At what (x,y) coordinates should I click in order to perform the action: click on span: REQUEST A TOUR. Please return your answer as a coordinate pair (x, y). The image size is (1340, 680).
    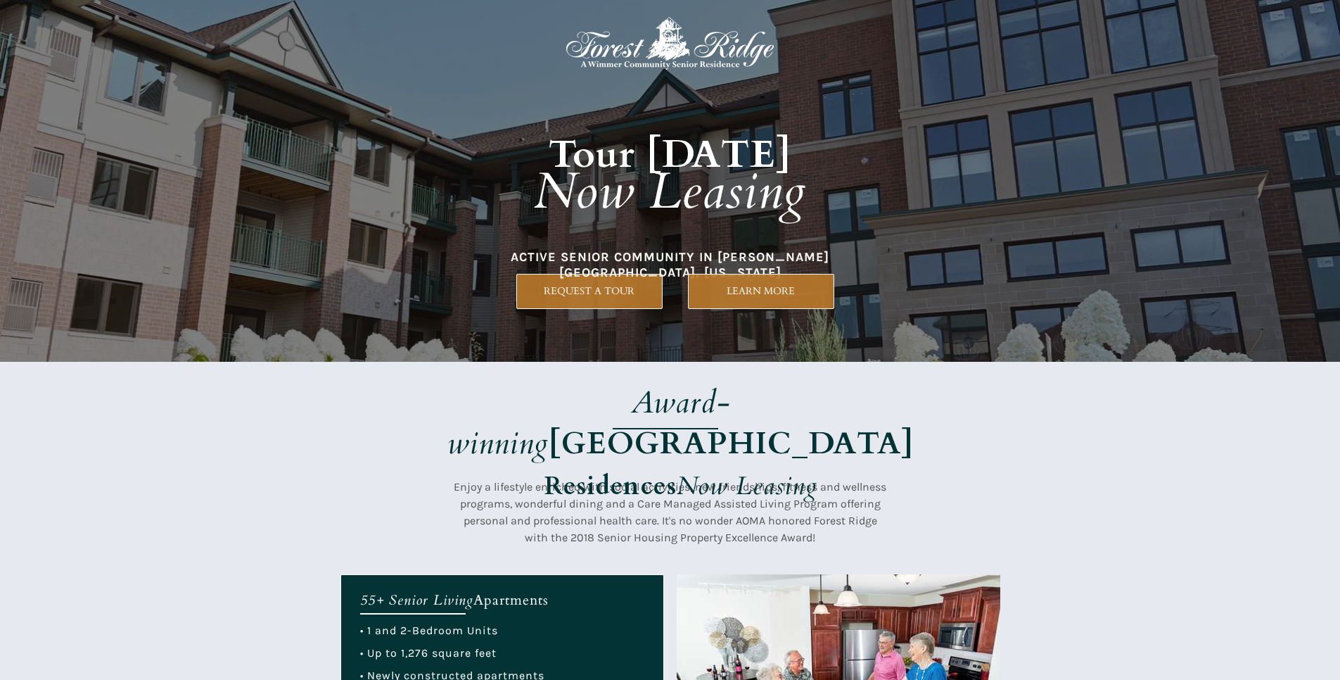
    Looking at the image, I should click on (590, 291).